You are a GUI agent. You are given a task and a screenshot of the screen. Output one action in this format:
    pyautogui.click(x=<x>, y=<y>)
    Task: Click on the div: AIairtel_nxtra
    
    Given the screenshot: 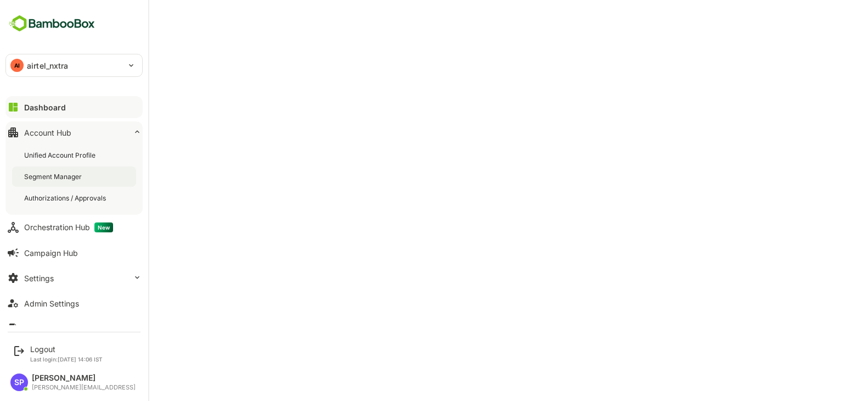 What is the action you would take?
    pyautogui.click(x=74, y=65)
    